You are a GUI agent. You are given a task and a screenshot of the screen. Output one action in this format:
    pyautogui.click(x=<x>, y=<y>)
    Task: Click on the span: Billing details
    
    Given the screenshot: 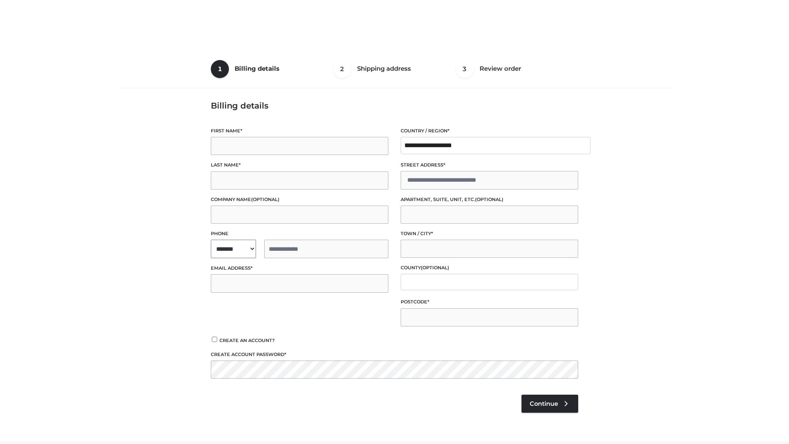 What is the action you would take?
    pyautogui.click(x=257, y=68)
    